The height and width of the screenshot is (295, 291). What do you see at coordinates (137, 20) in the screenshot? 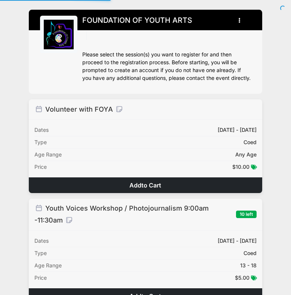
I see `h1: FOUNDATION OF YOUTH ARTS` at bounding box center [137, 20].